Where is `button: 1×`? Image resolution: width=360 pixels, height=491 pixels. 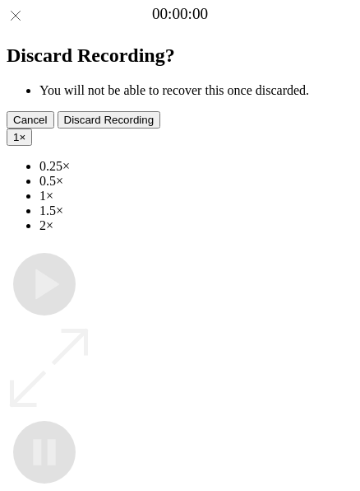
button: 1× is located at coordinates (19, 137).